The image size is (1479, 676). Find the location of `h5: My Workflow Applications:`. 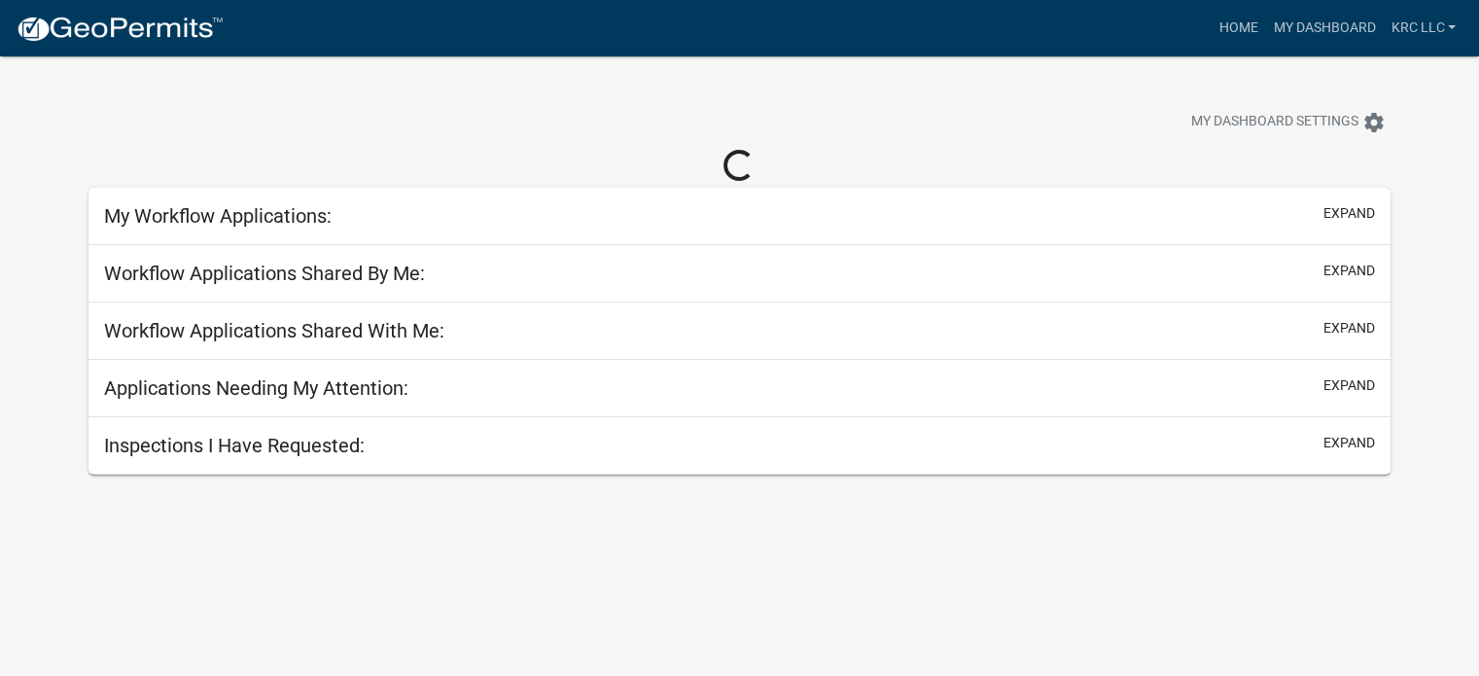

h5: My Workflow Applications: is located at coordinates (218, 216).